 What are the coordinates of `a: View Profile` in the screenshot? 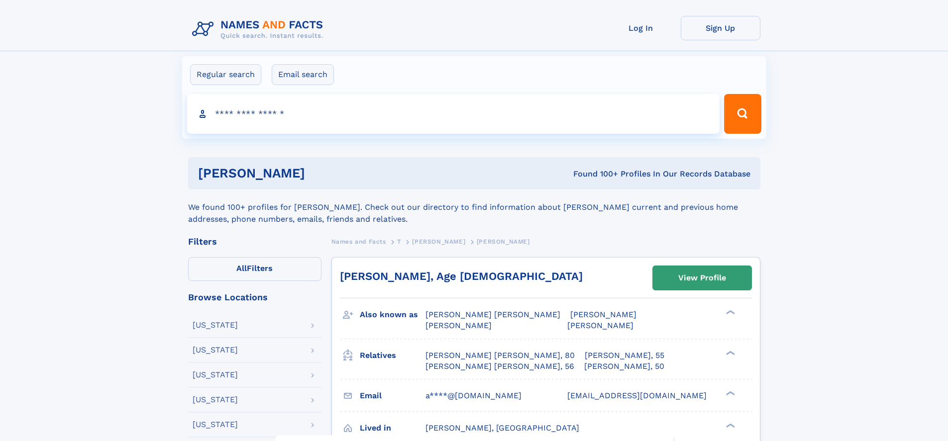 It's located at (702, 278).